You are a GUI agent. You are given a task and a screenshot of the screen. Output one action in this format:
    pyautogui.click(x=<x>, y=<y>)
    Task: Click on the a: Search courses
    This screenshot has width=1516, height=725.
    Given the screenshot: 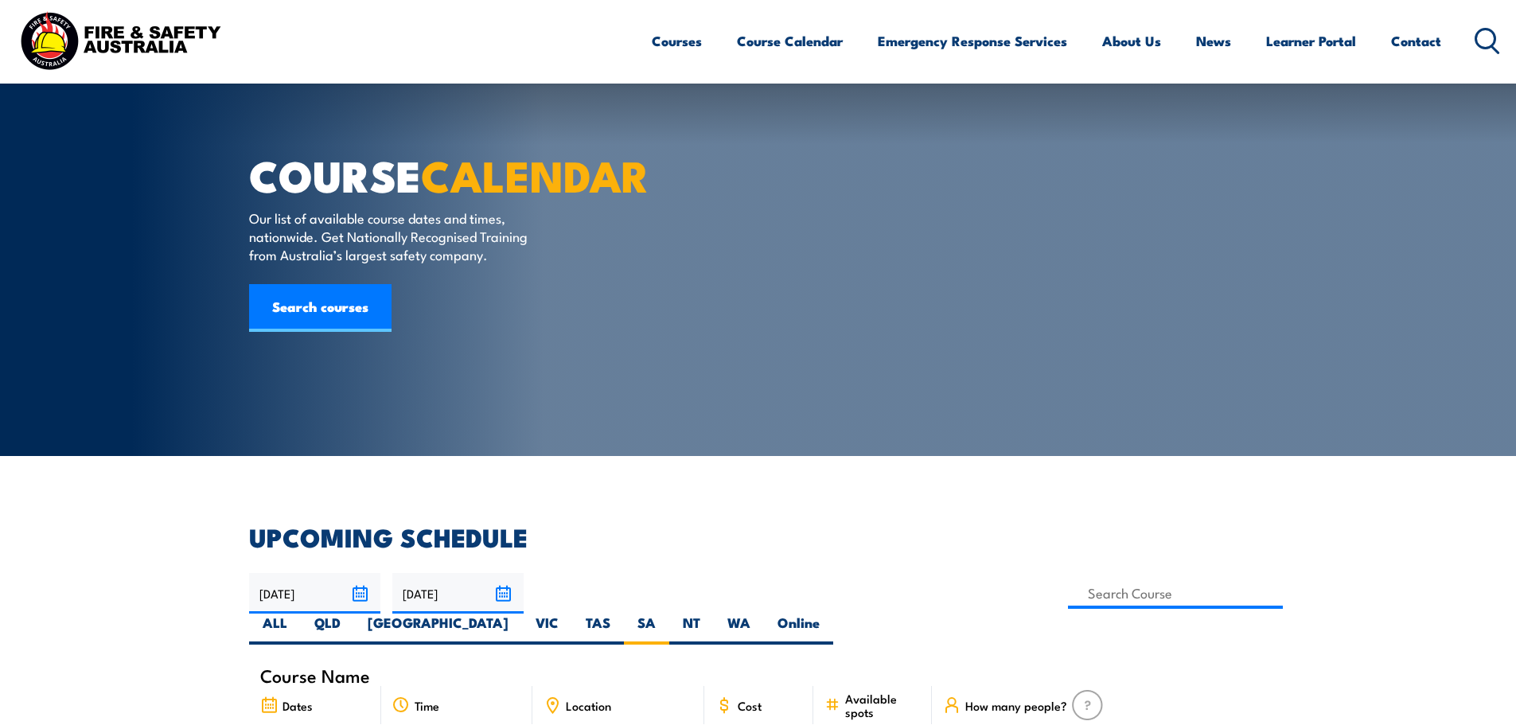 What is the action you would take?
    pyautogui.click(x=320, y=308)
    